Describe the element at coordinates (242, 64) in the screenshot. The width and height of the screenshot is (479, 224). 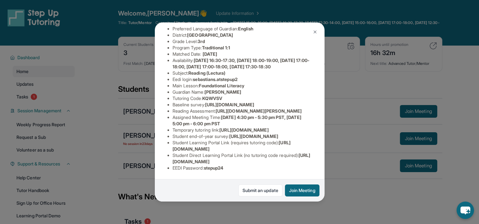
I see `li: Availability:` at that location.